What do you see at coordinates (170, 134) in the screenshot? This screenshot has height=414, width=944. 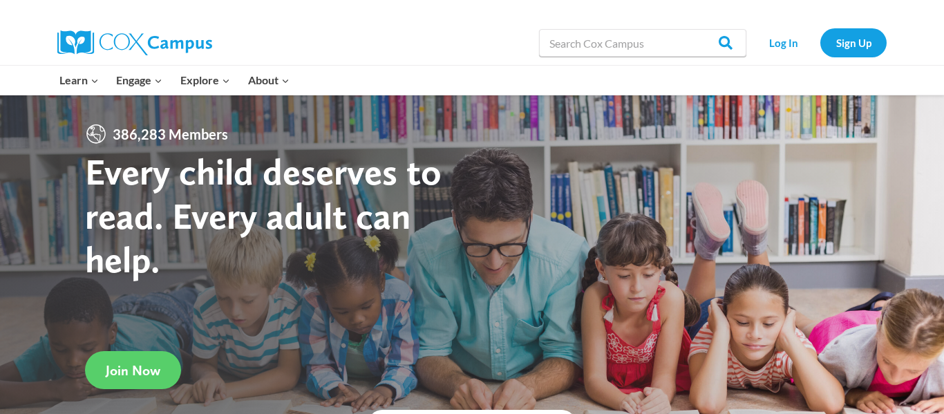 I see `span: 386,283 Members` at bounding box center [170, 134].